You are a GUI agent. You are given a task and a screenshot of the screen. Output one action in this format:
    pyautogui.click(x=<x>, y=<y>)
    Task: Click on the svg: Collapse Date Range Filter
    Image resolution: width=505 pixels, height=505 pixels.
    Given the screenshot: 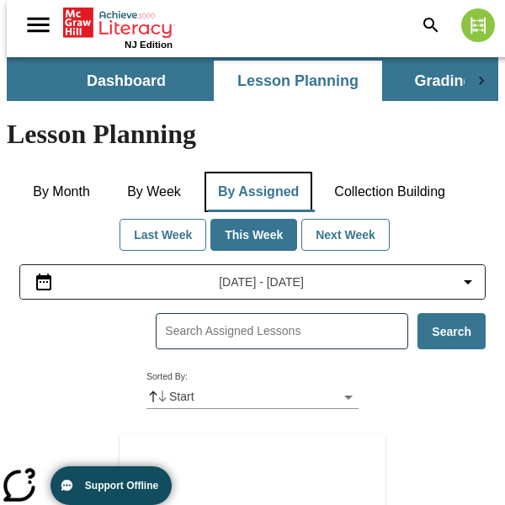 What is the action you would take?
    pyautogui.click(x=468, y=282)
    